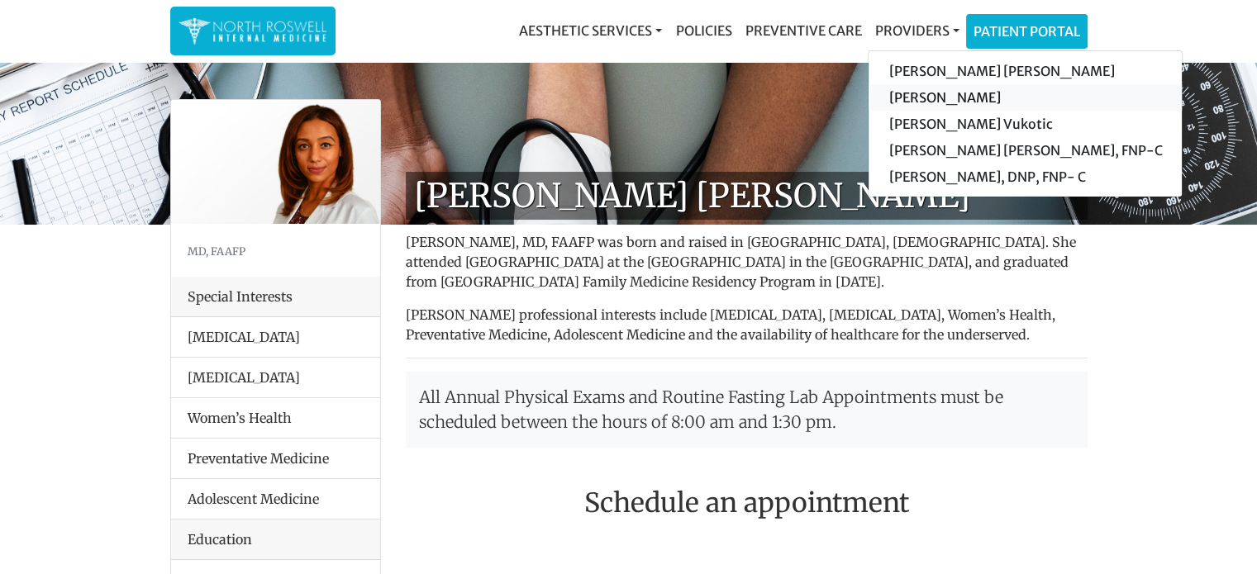 The image size is (1257, 574). What do you see at coordinates (917, 31) in the screenshot?
I see `a: Providers` at bounding box center [917, 31].